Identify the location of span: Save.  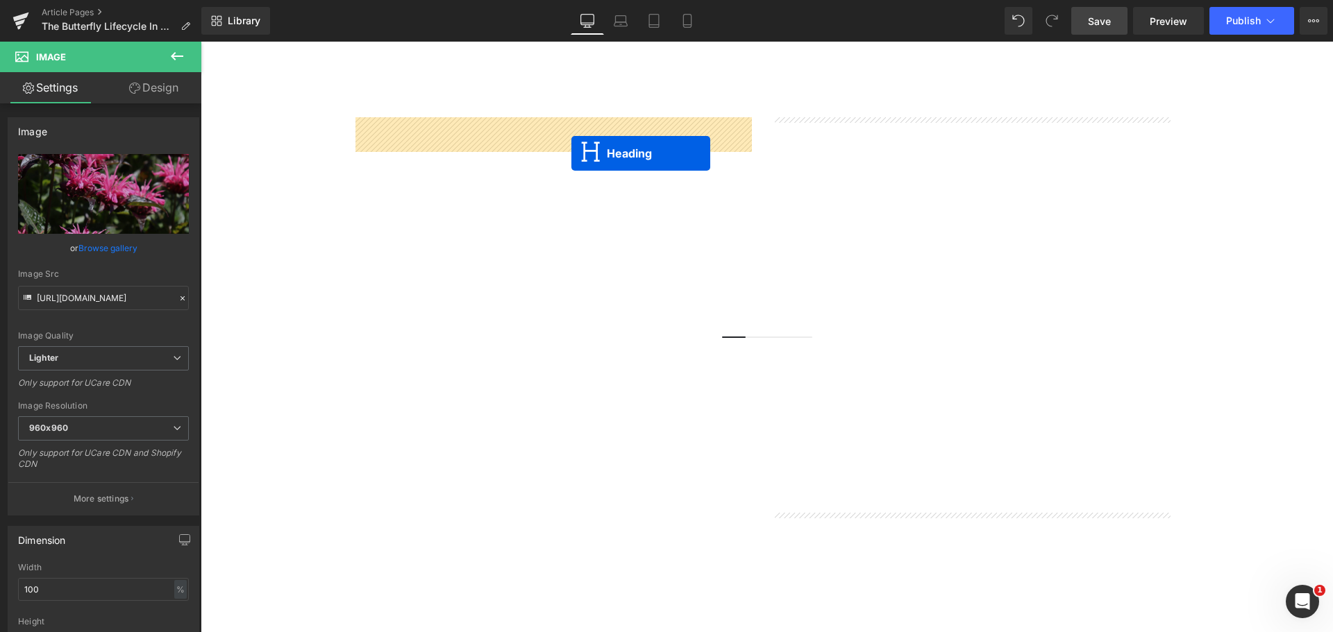
(1099, 21).